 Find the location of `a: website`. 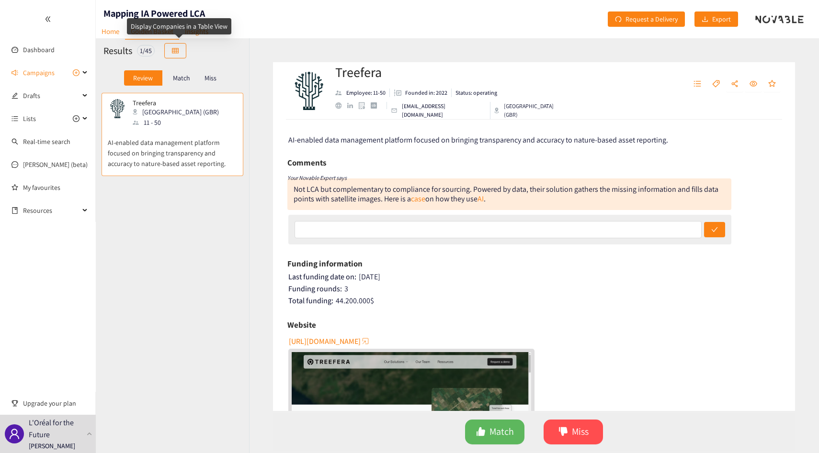

a: website is located at coordinates (341, 105).